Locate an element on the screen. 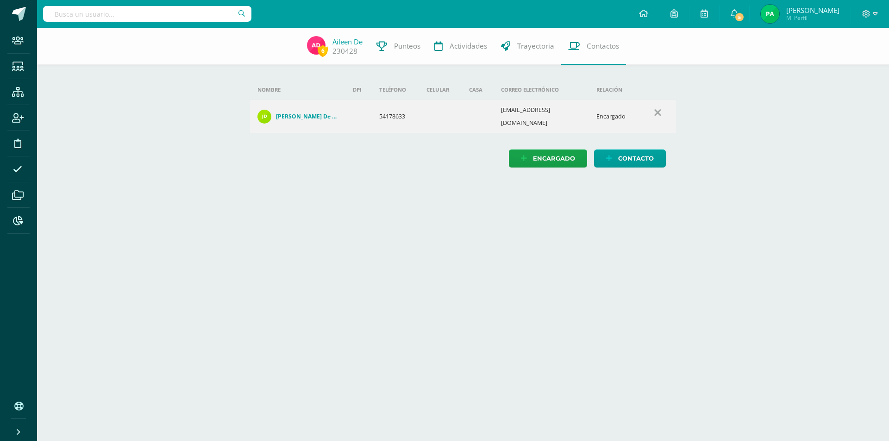  td: 54178633 is located at coordinates (395, 117).